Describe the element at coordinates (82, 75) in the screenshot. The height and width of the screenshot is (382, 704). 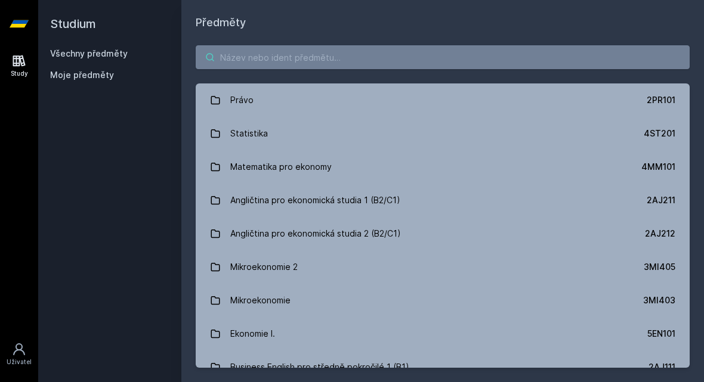
I see `span: Moje předměty` at that location.